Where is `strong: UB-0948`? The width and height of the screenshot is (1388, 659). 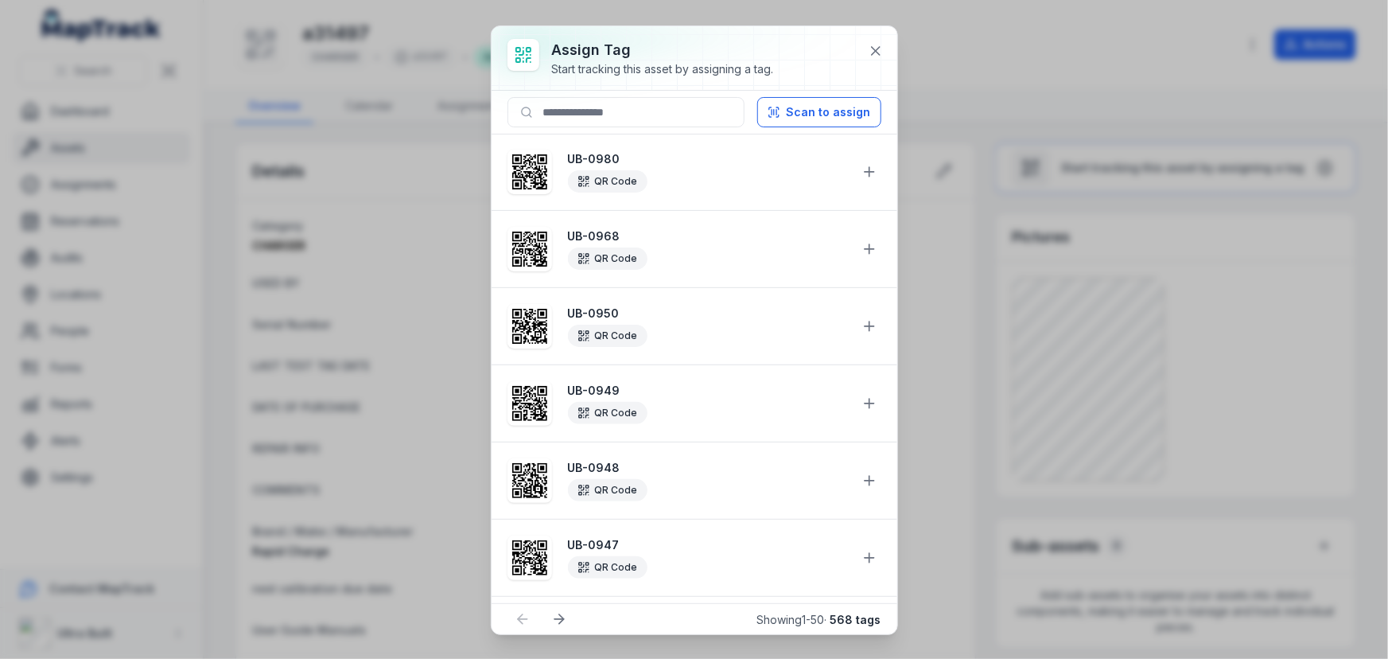 strong: UB-0948 is located at coordinates (708, 468).